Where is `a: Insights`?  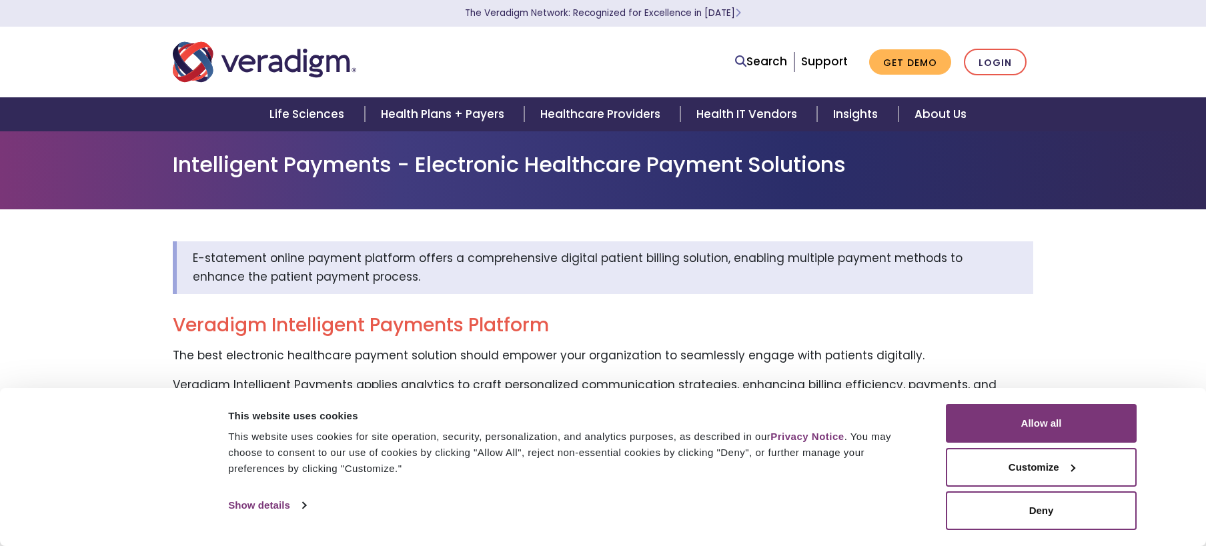 a: Insights is located at coordinates (857, 114).